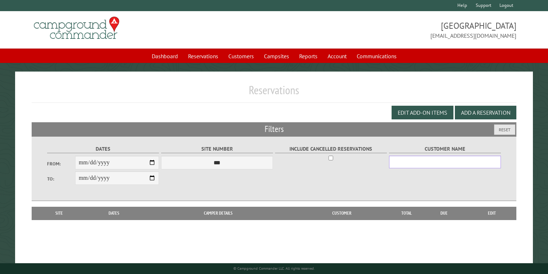 This screenshot has width=548, height=274. Describe the element at coordinates (241, 56) in the screenshot. I see `a: Customers` at that location.